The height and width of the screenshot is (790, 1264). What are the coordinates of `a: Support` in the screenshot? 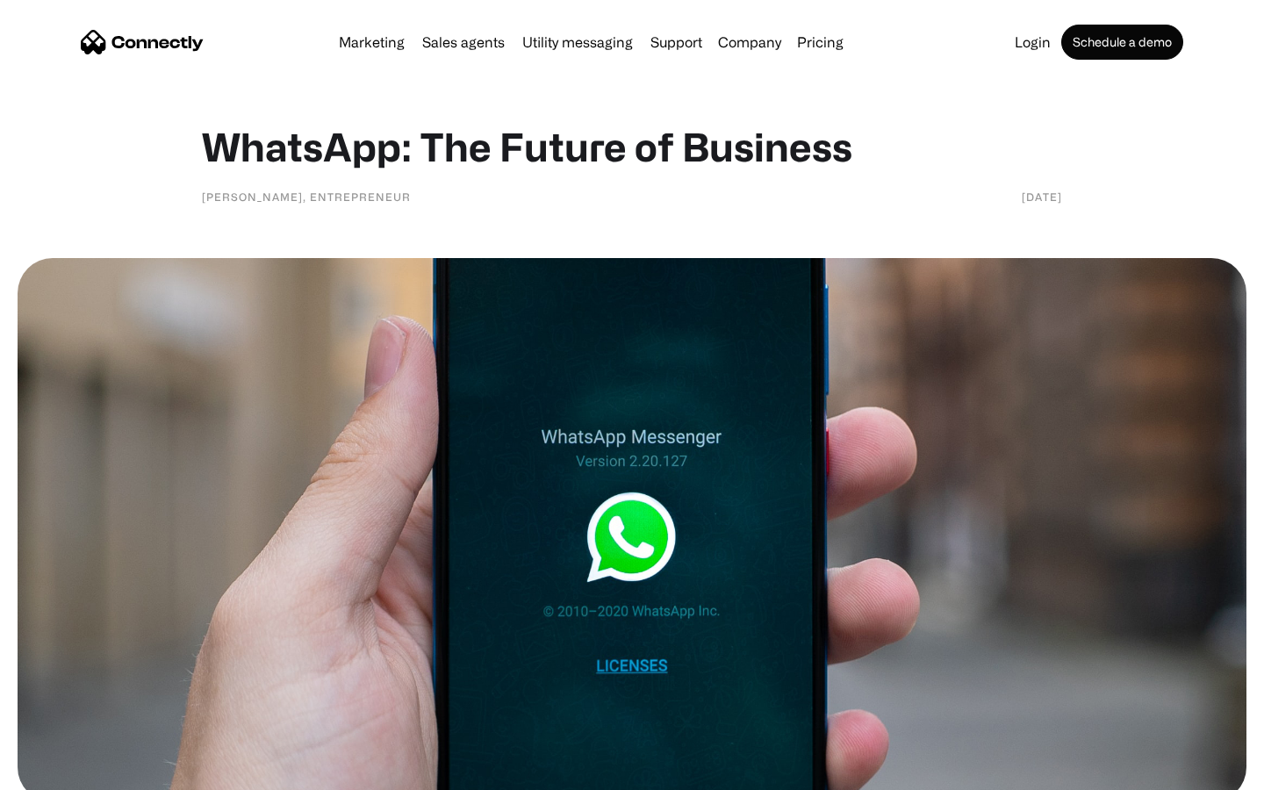 It's located at (676, 42).